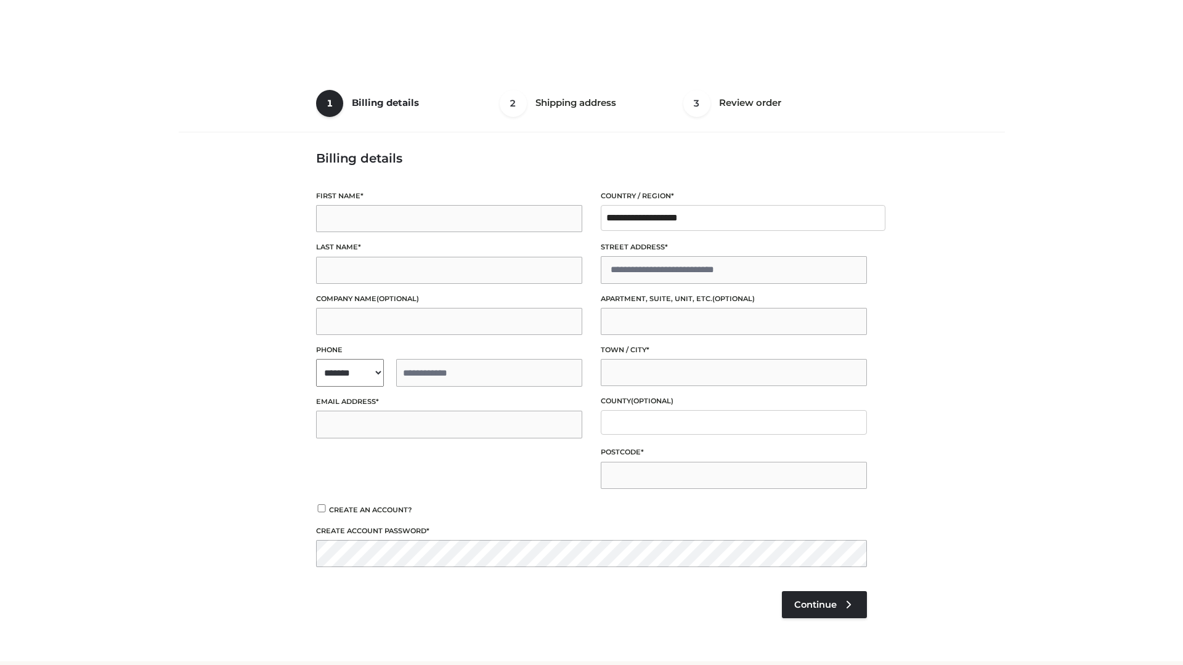 This screenshot has height=665, width=1183. I want to click on a: Continue, so click(824, 605).